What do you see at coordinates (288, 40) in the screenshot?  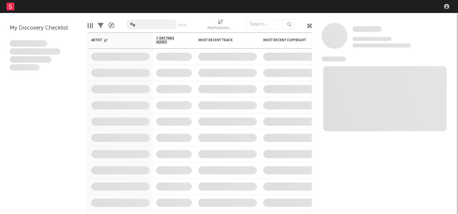 I see `div: Most Recent Copyright` at bounding box center [288, 40].